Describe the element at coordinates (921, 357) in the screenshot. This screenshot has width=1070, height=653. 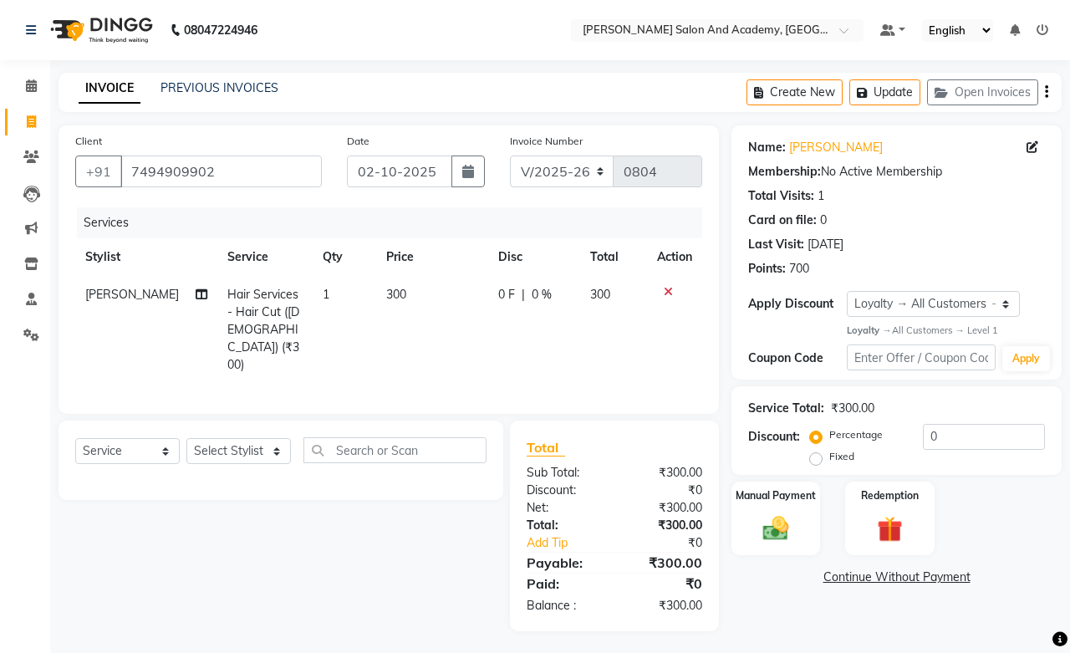
I see `input: Enter Offer / Coupon Code` at that location.